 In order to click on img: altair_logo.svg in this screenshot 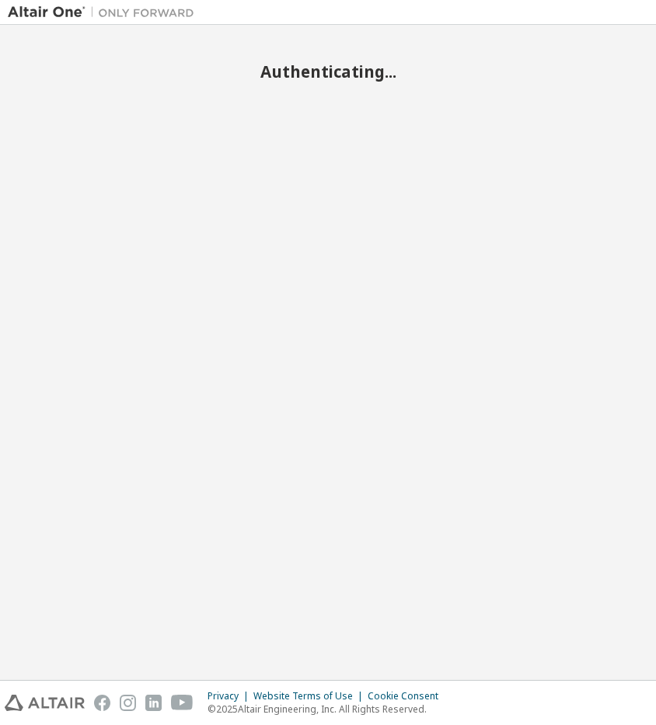, I will do `click(44, 702)`.